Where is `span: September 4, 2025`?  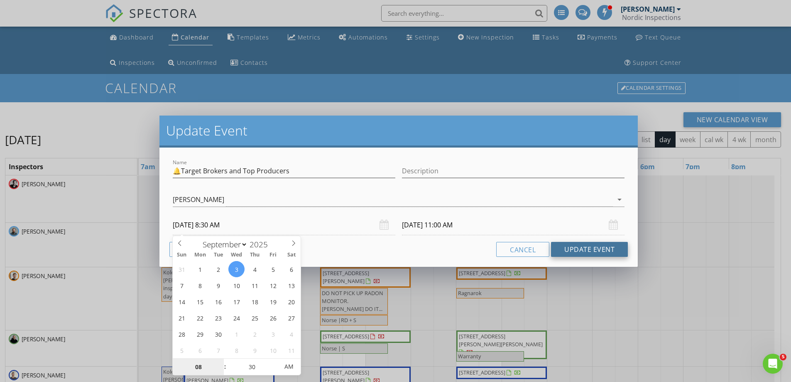 span: September 4, 2025 is located at coordinates (255, 269).